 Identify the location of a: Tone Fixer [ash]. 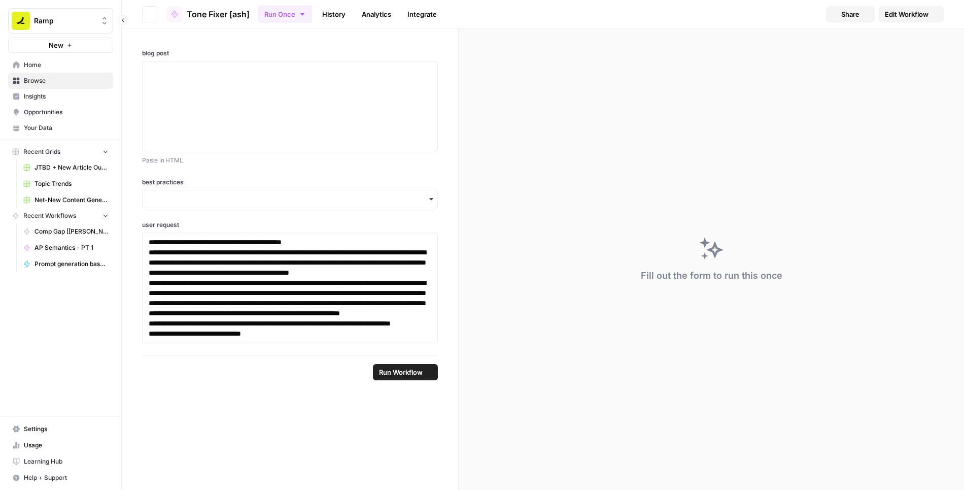
(208, 14).